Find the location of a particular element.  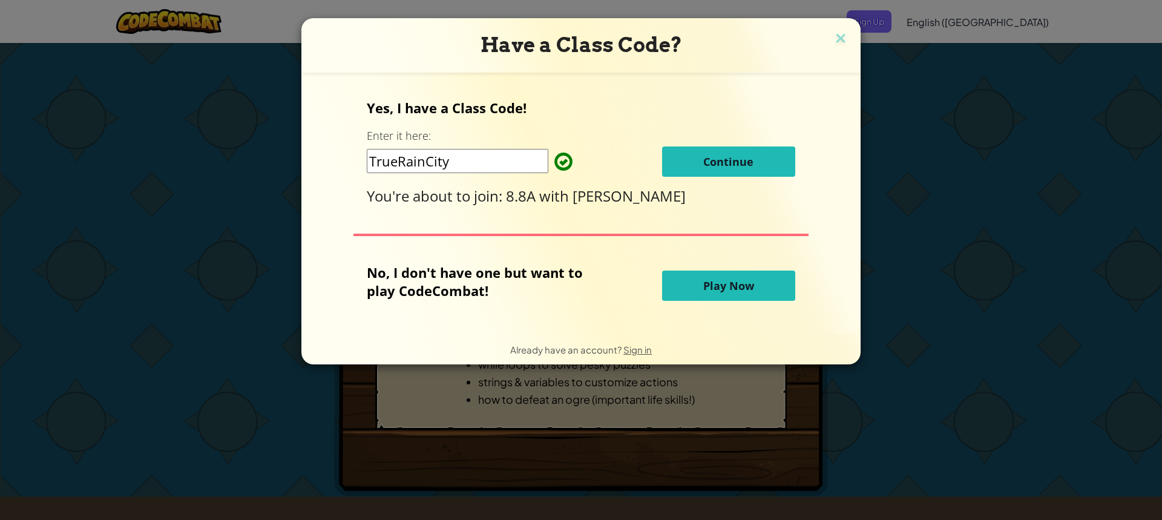

img: close icon is located at coordinates (841, 39).